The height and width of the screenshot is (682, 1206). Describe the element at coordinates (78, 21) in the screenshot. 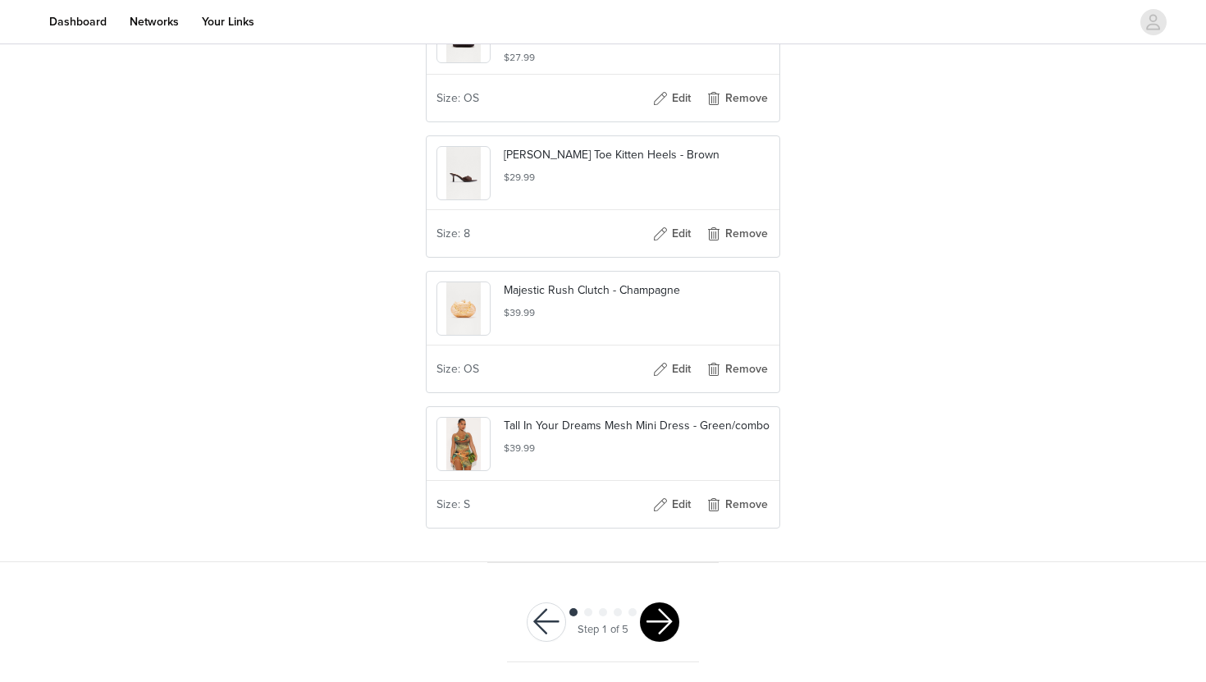

I see `a: Dashboard` at that location.